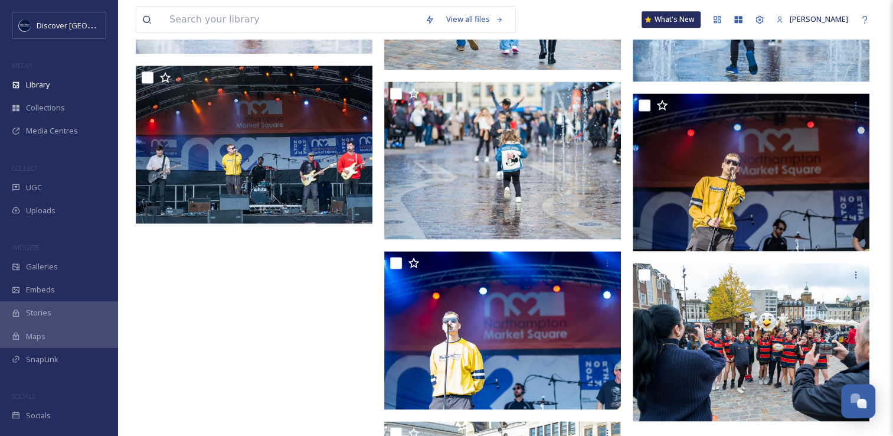 This screenshot has width=893, height=436. Describe the element at coordinates (38, 415) in the screenshot. I see `span: Socials` at that location.